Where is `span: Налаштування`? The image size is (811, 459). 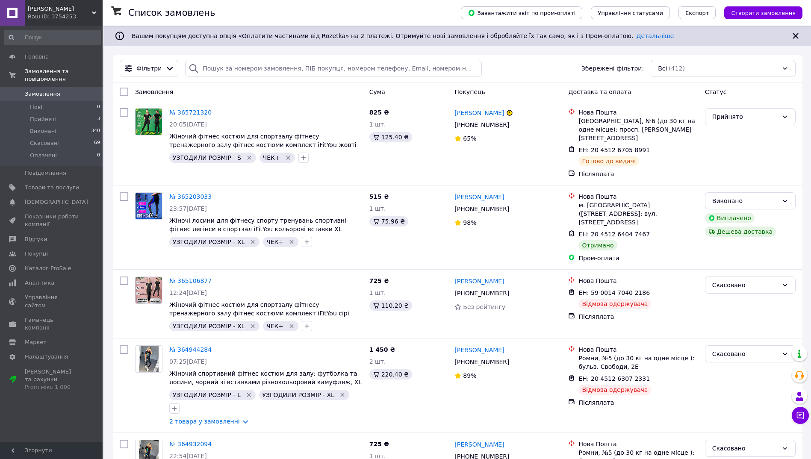
span: Налаштування is located at coordinates (47, 357).